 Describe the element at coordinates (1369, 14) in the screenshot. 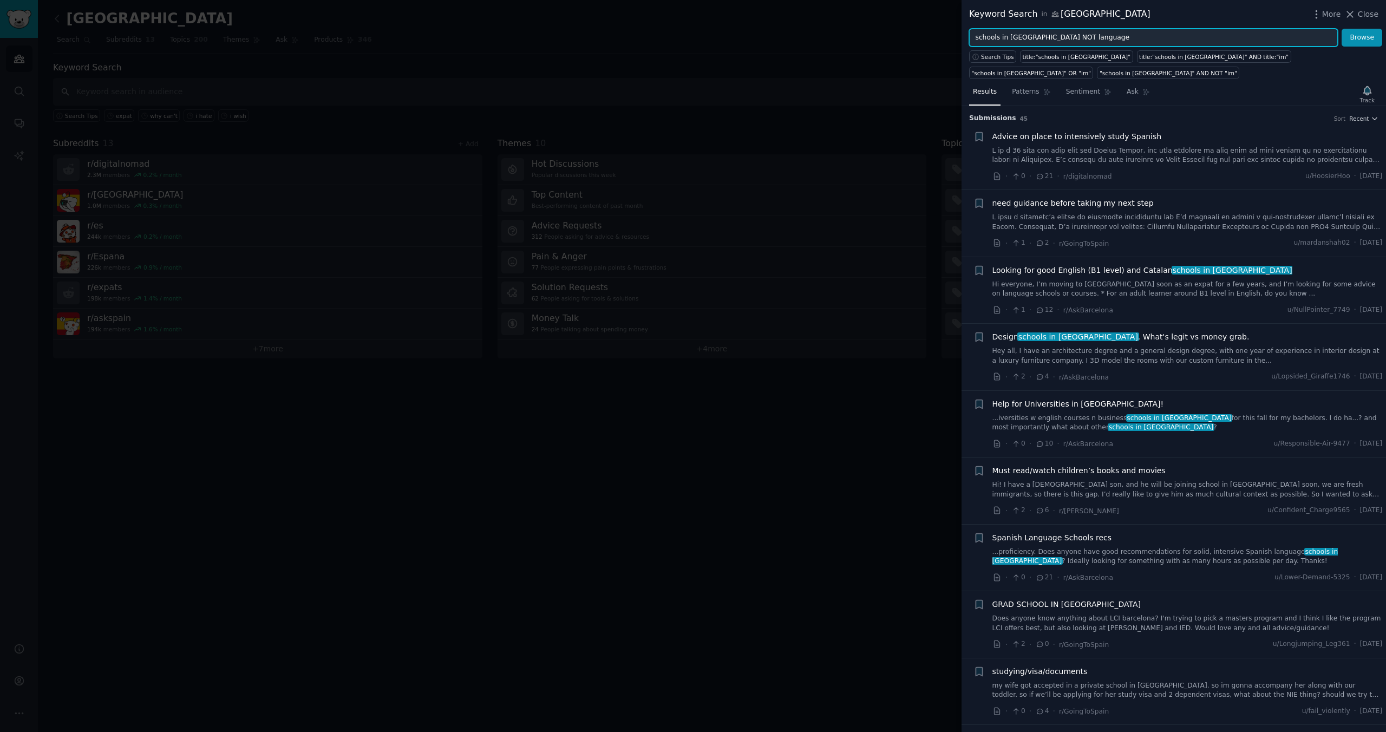

I see `span: Close` at that location.